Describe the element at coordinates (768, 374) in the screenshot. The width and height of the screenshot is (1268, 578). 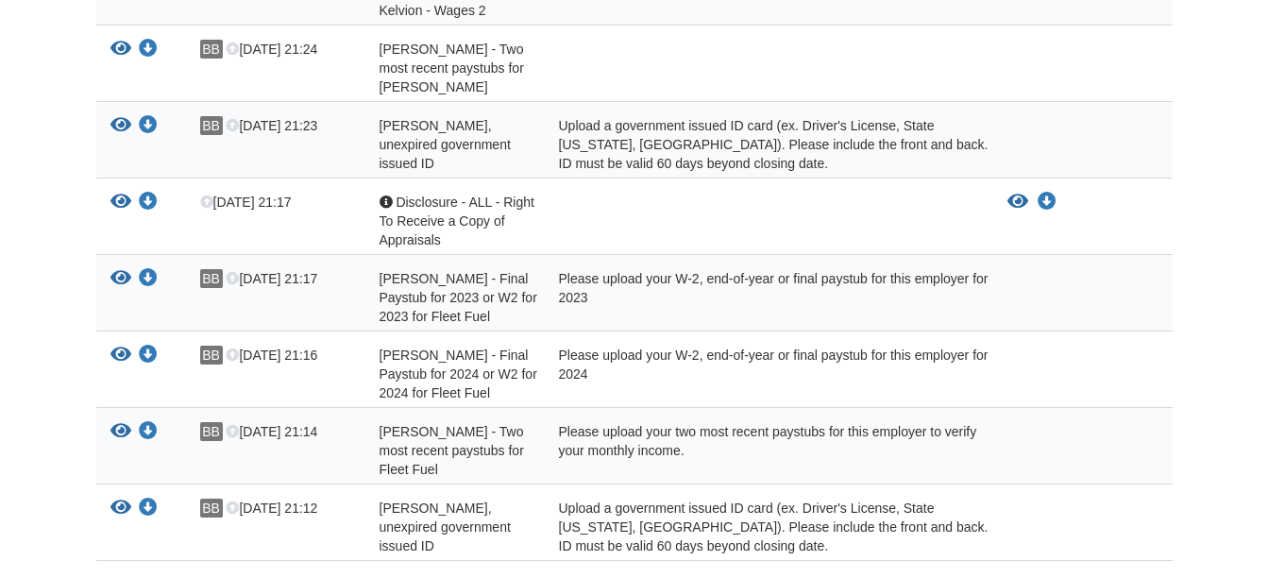
I see `div: Please upload your W-2, end-of-year or final paystub for this employer for 2024` at that location.